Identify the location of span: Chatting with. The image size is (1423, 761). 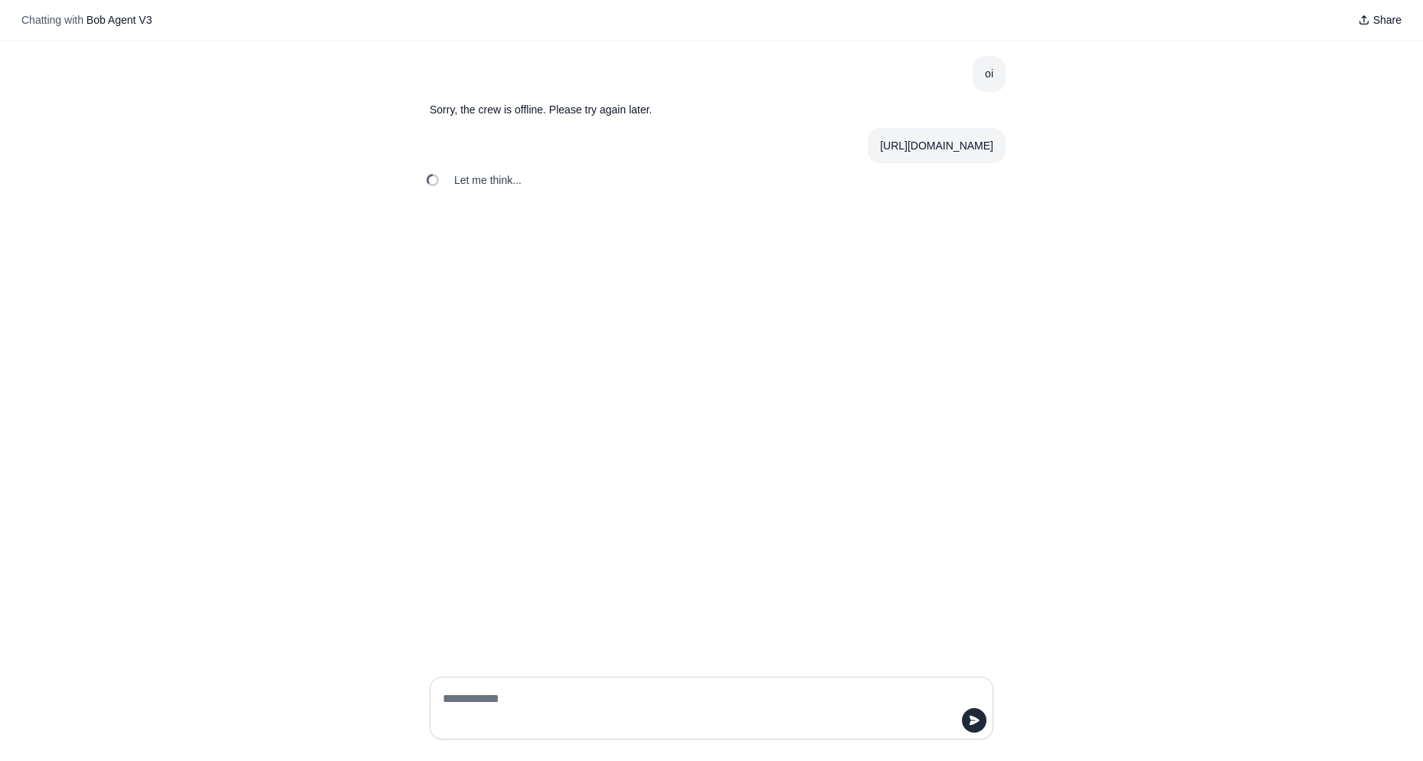
(52, 20).